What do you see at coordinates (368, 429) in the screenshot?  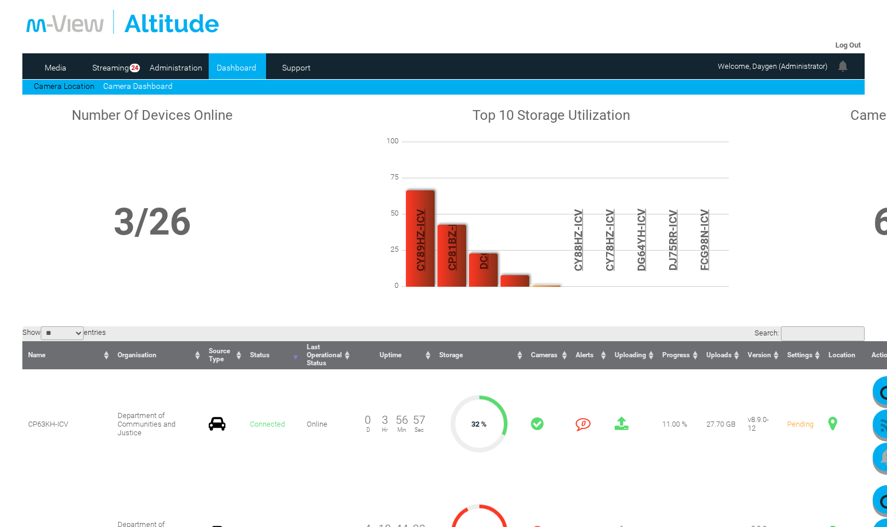 I see `span: D` at bounding box center [368, 429].